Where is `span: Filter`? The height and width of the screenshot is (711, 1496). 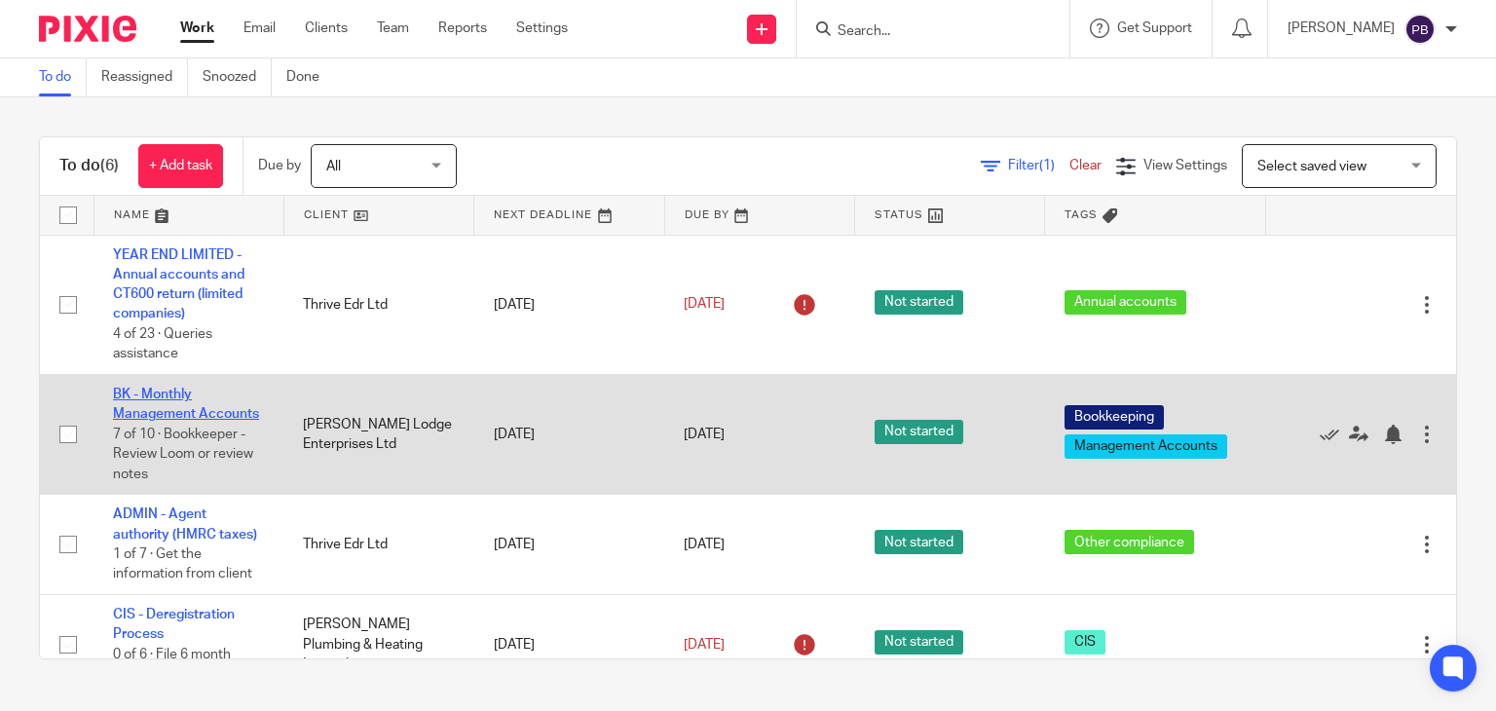 span: Filter is located at coordinates (1038, 166).